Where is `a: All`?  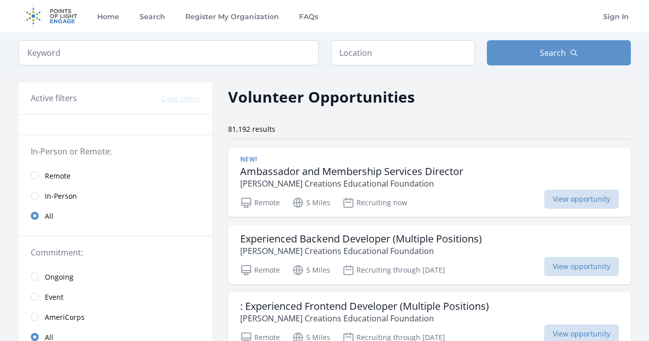 a: All is located at coordinates (115, 216).